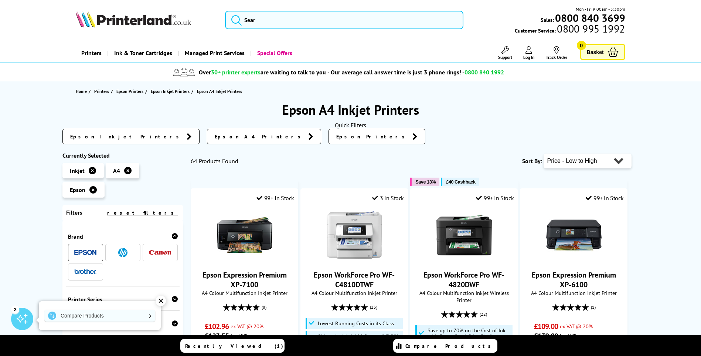 The width and height of the screenshot is (701, 356). What do you see at coordinates (260, 136) in the screenshot?
I see `span: Epson A4 Printers` at bounding box center [260, 136].